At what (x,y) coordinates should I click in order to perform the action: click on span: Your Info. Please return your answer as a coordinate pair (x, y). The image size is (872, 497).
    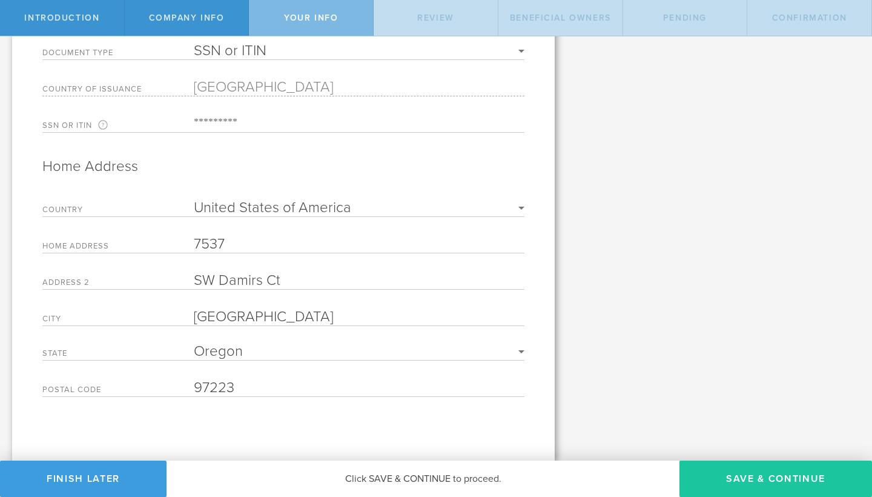
    Looking at the image, I should click on (311, 18).